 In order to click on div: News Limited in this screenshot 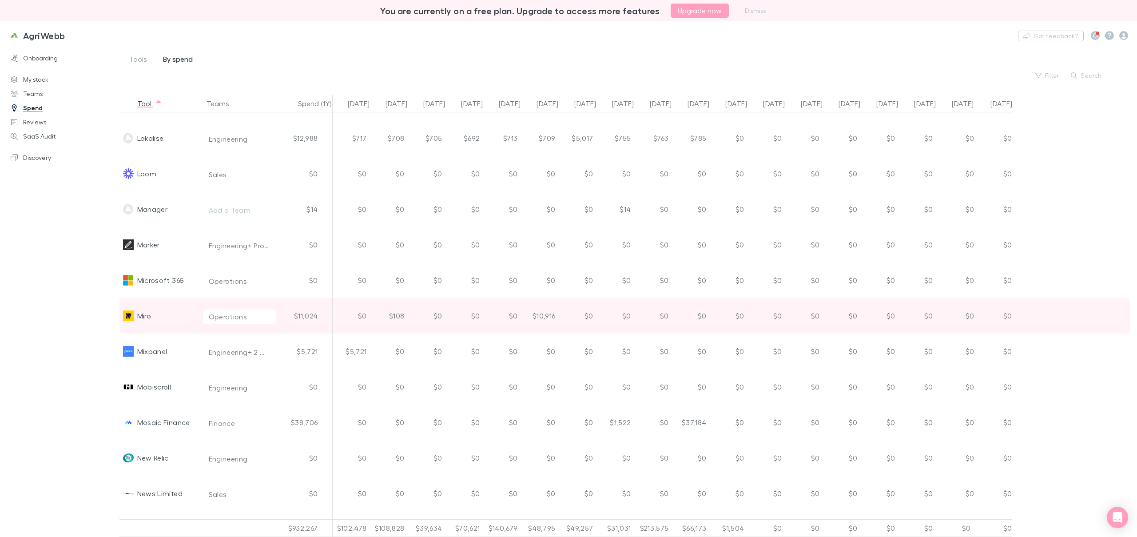, I will do `click(160, 493)`.